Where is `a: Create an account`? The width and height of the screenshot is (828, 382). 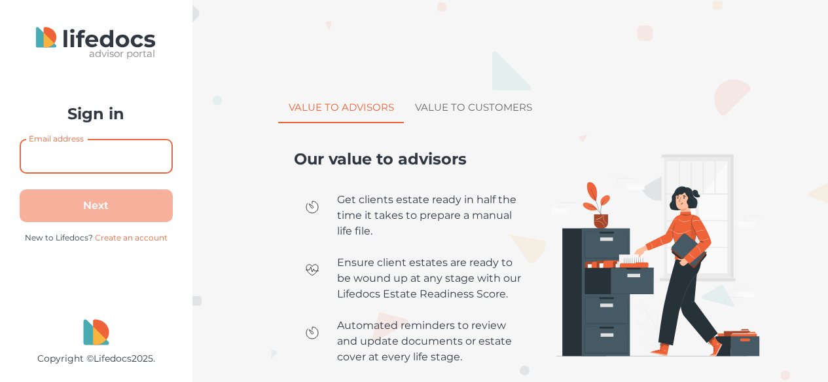 a: Create an account is located at coordinates (131, 237).